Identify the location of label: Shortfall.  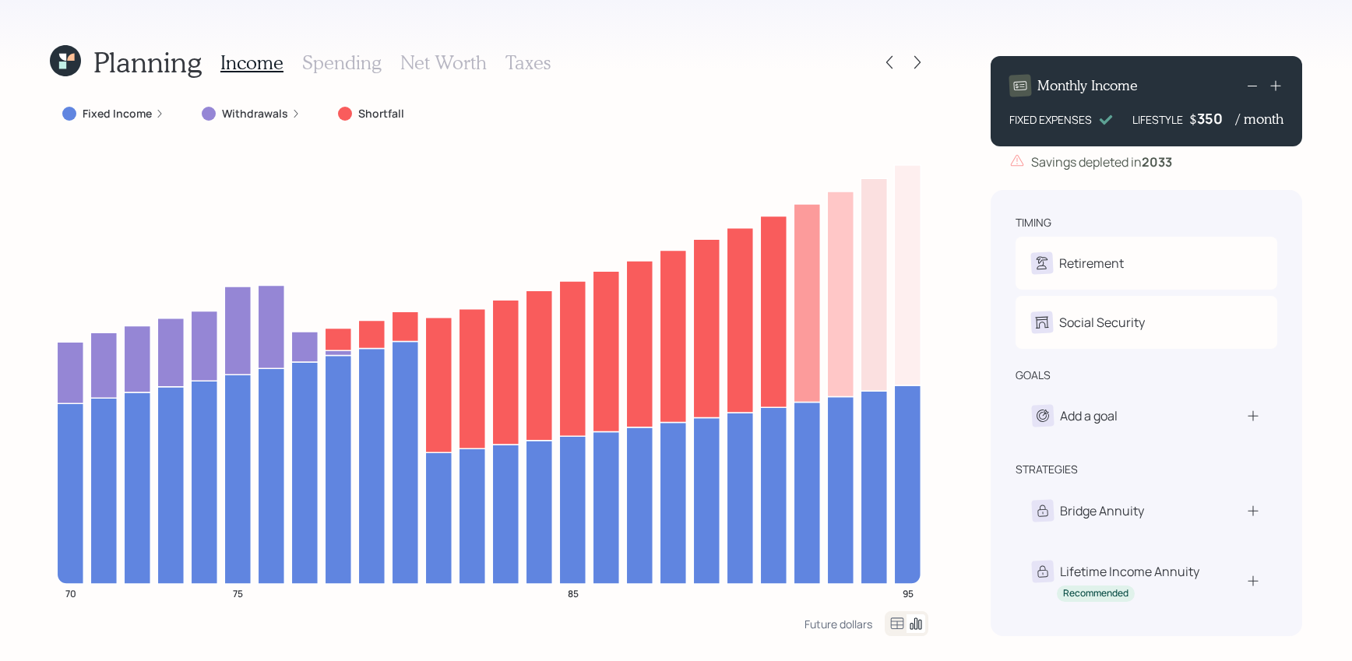
(381, 114).